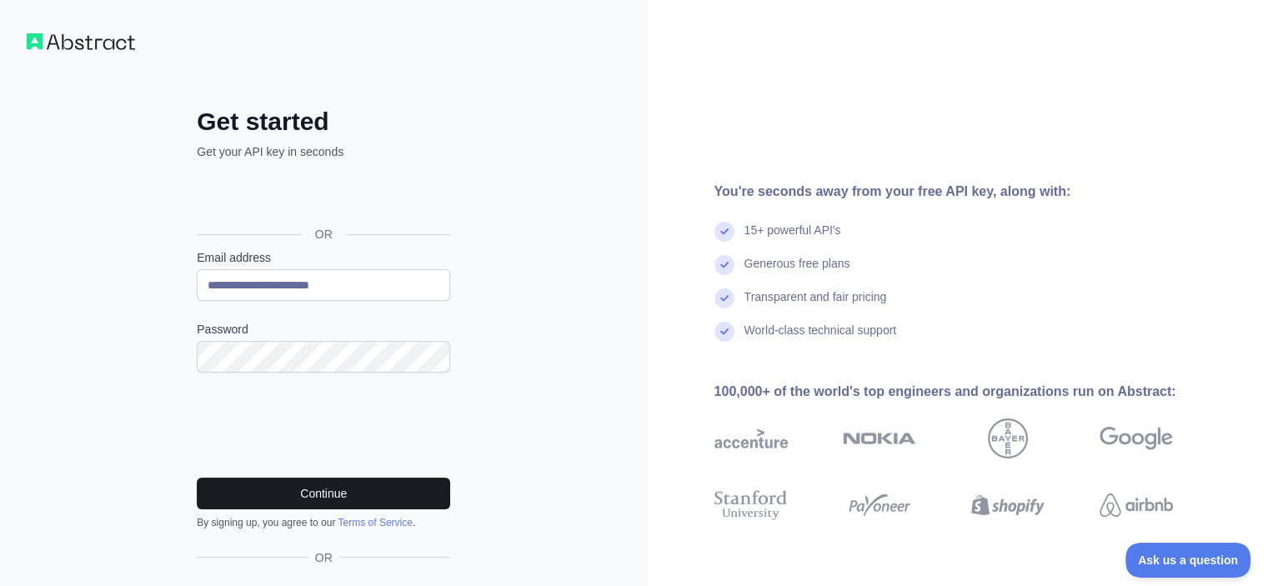  Describe the element at coordinates (323, 122) in the screenshot. I see `h2: Get started` at that location.